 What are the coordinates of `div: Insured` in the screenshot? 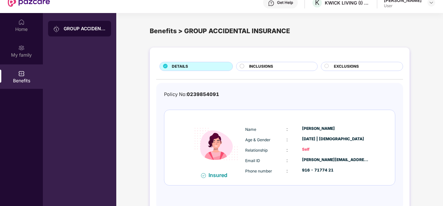 It's located at (220, 175).